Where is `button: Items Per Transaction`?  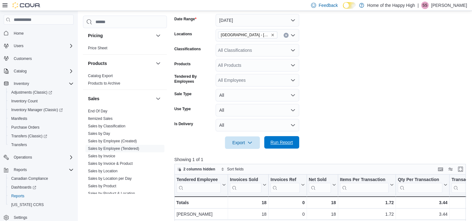 button: Items Per Transaction is located at coordinates (367, 185).